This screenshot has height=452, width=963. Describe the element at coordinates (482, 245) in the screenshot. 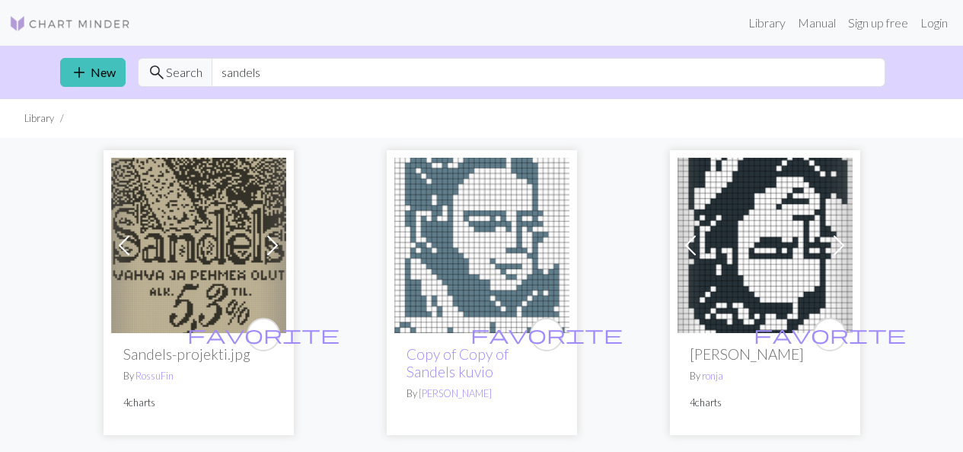

I see `img: Sandels kuvio` at that location.